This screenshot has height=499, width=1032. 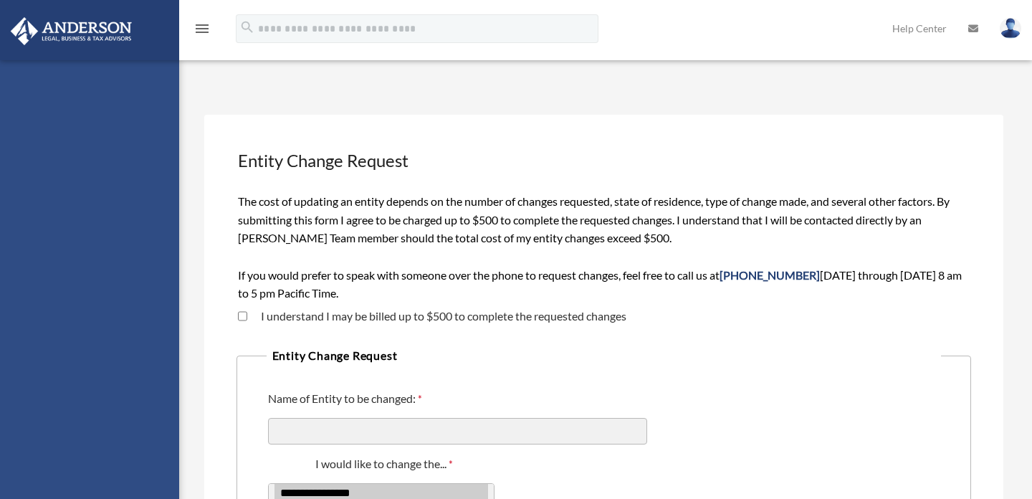 I want to click on h3: Entity Change Request, so click(x=604, y=161).